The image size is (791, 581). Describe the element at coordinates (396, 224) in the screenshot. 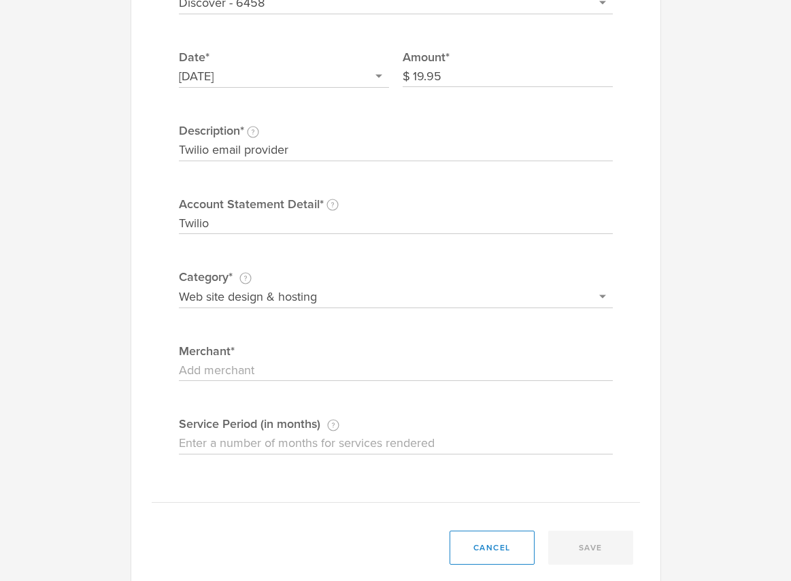

I see `input: Enter the details as they appear on your account statement` at that location.